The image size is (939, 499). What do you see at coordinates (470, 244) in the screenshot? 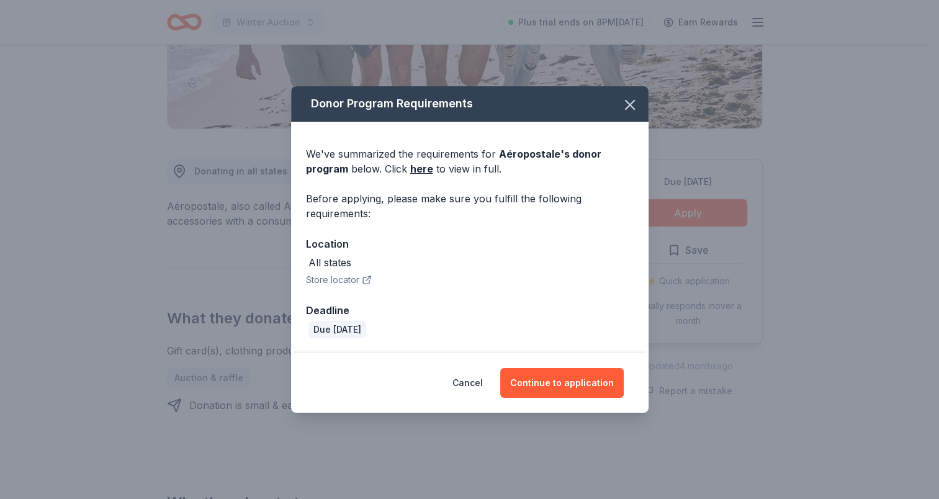
I see `div: Location` at bounding box center [470, 244].